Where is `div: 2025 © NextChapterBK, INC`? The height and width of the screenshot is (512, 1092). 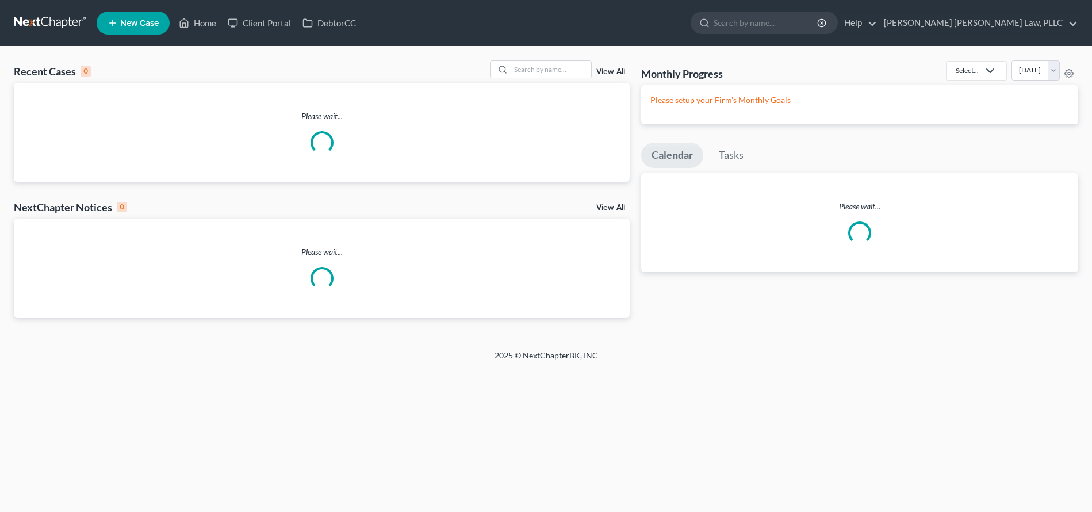
div: 2025 © NextChapterBK, INC is located at coordinates (546, 360).